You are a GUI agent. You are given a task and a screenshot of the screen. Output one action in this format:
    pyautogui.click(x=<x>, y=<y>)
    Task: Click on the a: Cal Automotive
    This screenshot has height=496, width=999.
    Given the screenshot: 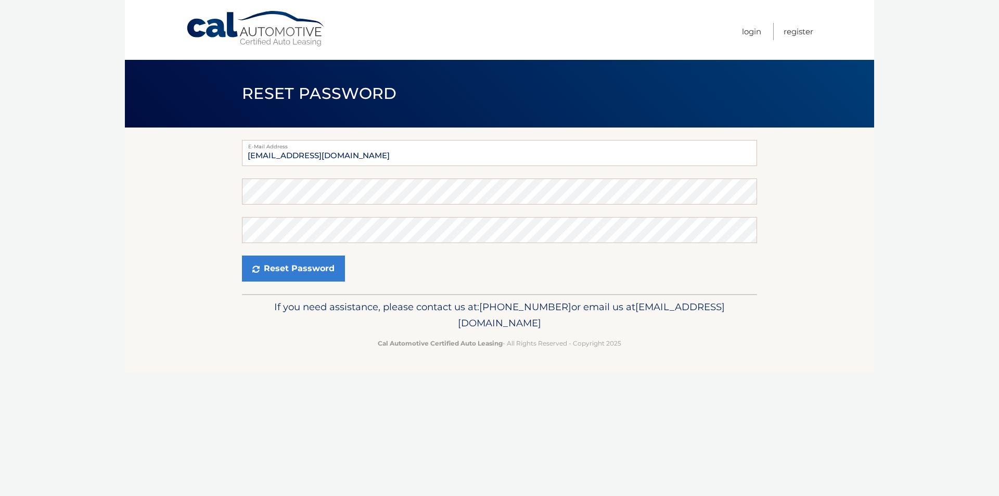 What is the action you would take?
    pyautogui.click(x=256, y=29)
    